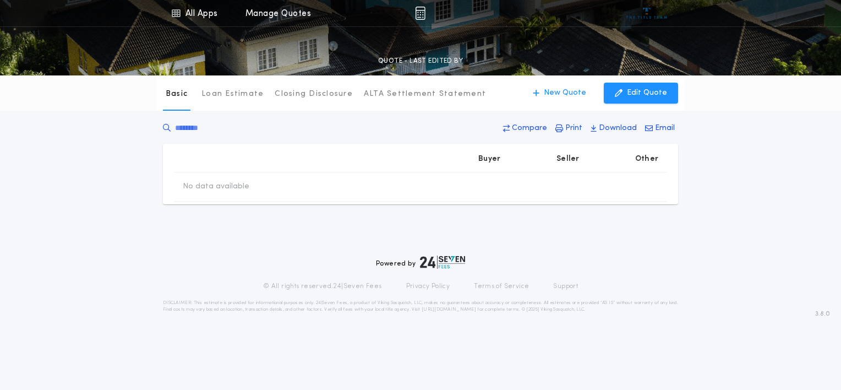 The height and width of the screenshot is (390, 841). Describe the element at coordinates (823, 314) in the screenshot. I see `span: 3.8.0` at that location.